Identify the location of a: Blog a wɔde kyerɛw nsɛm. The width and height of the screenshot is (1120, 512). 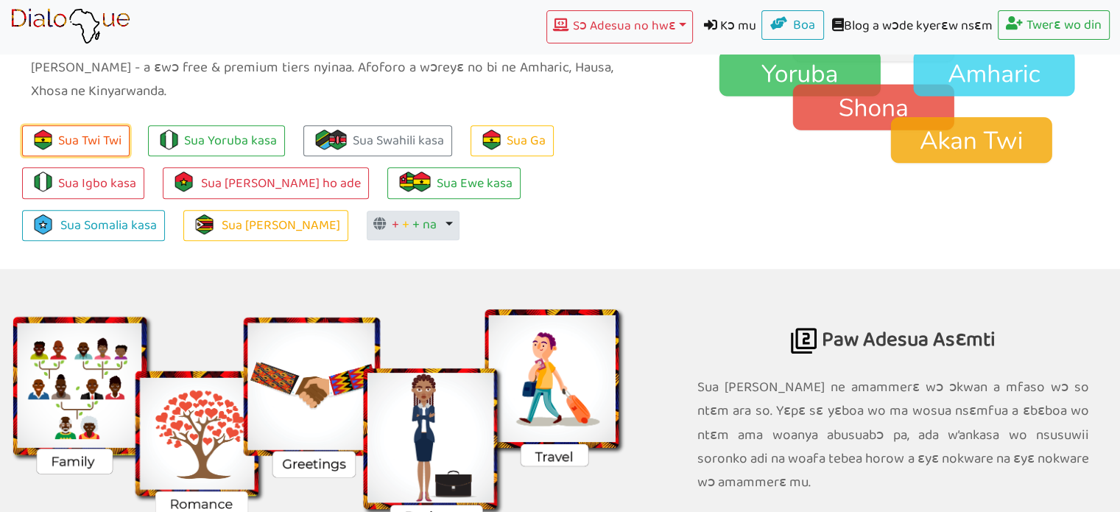
(911, 27).